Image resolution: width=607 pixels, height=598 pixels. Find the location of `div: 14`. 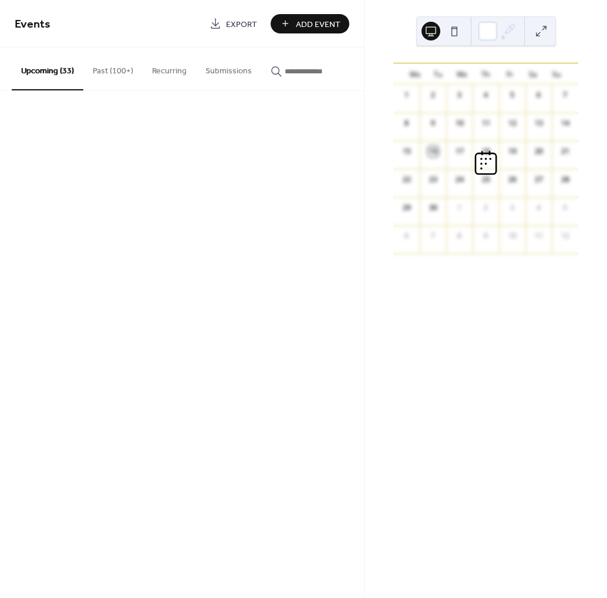

div: 14 is located at coordinates (566, 123).